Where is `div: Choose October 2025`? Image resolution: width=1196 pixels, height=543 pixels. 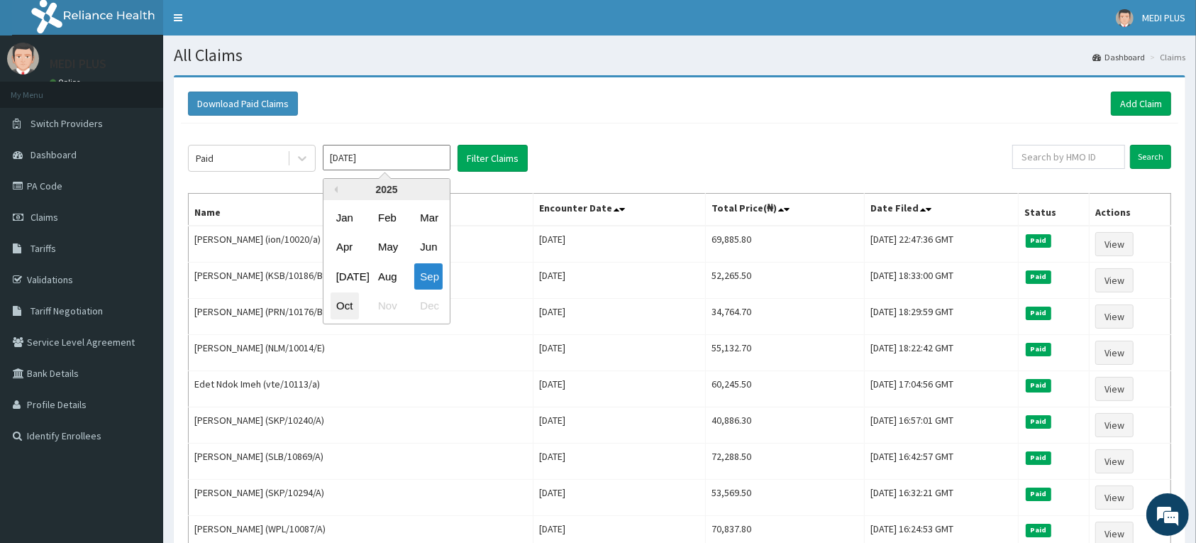
div: Choose October 2025 is located at coordinates (345, 306).